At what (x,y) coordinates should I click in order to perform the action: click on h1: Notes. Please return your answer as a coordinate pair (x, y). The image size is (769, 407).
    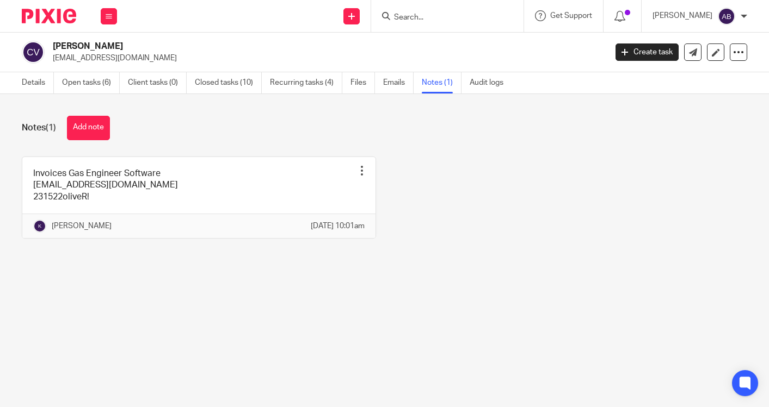
    Looking at the image, I should click on (39, 128).